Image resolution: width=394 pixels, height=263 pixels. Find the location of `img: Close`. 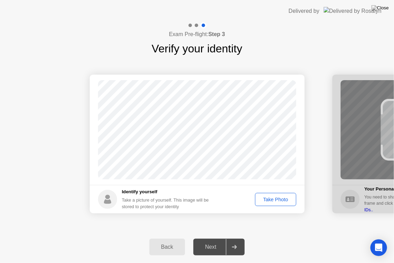

img: Close is located at coordinates (381, 8).